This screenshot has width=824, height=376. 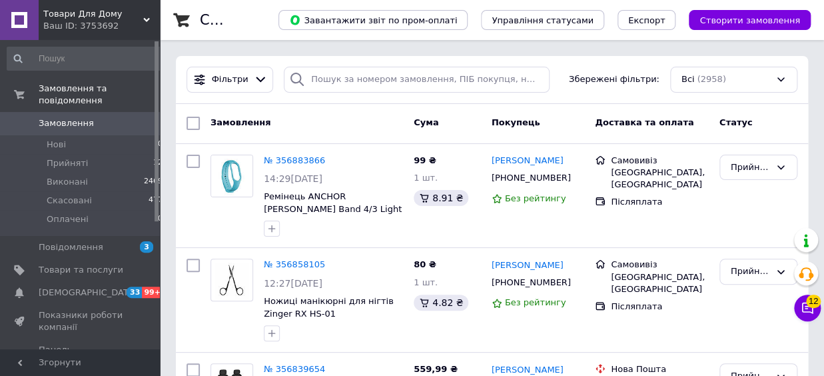 What do you see at coordinates (644, 122) in the screenshot?
I see `span: Доставка та оплата` at bounding box center [644, 122].